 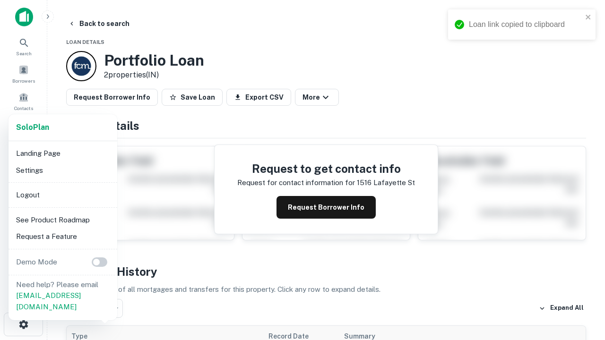 I want to click on p: Demo Mode, so click(x=36, y=262).